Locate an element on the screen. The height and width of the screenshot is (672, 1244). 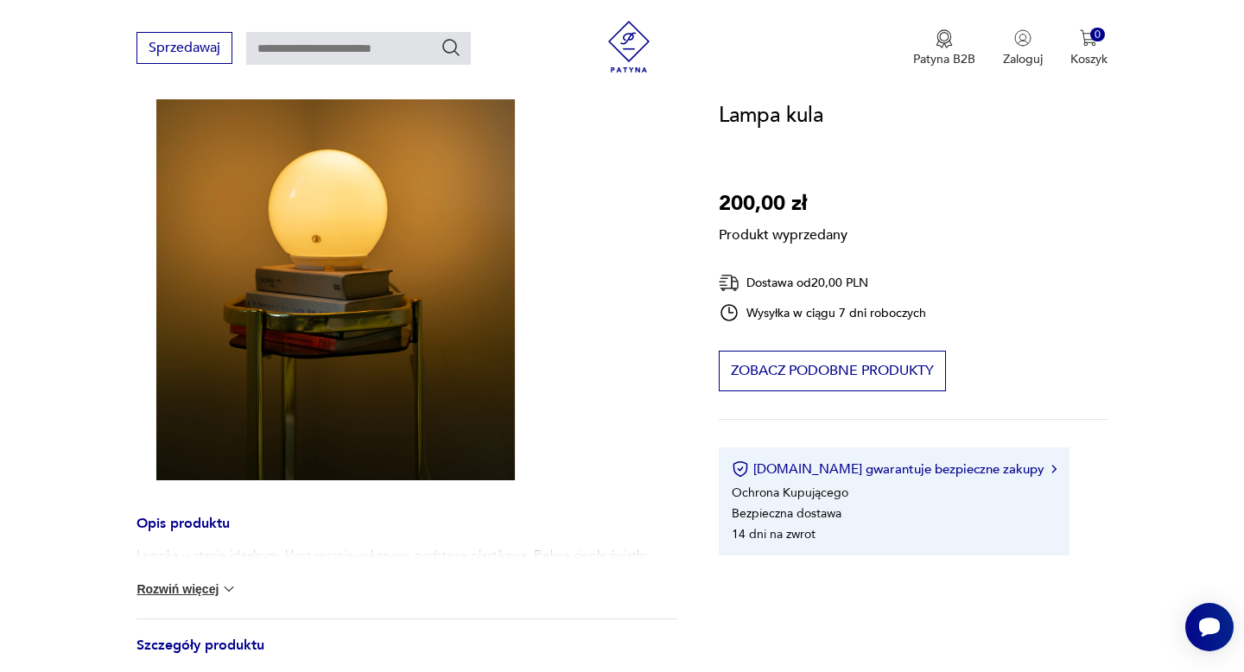
button: Patyna B2B is located at coordinates (944, 48).